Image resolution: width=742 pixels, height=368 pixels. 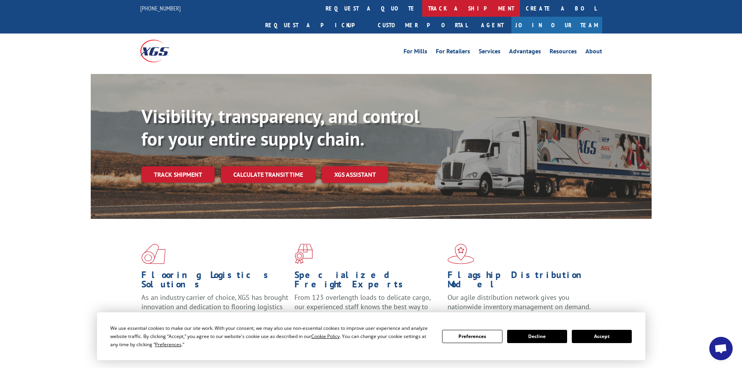 I want to click on div: Cookie Consent Prompt, so click(x=371, y=336).